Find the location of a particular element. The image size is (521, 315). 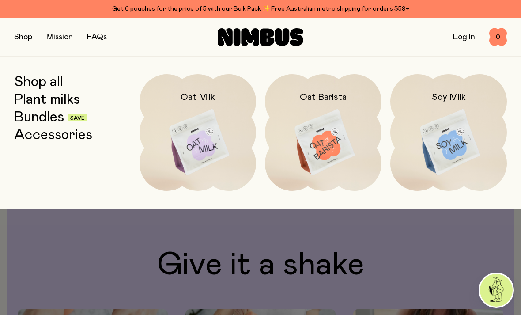

div: Get 6 pouches for the price of 5 with our Bulk Pack ✨ Free Australian metro shipping for orders $59+ is located at coordinates (260, 9).